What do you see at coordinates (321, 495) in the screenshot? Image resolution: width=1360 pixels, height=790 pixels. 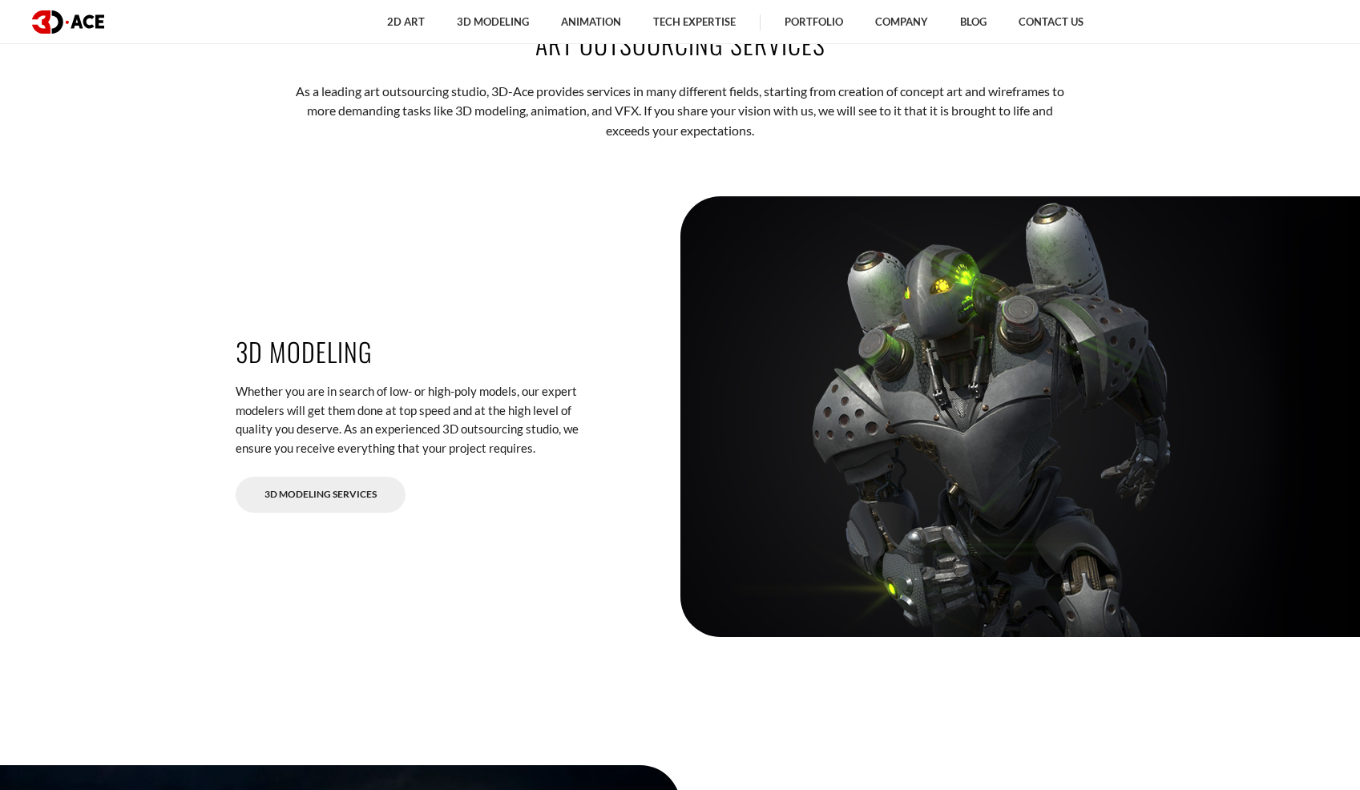 I see `a: 3D Modeling Services` at bounding box center [321, 495].